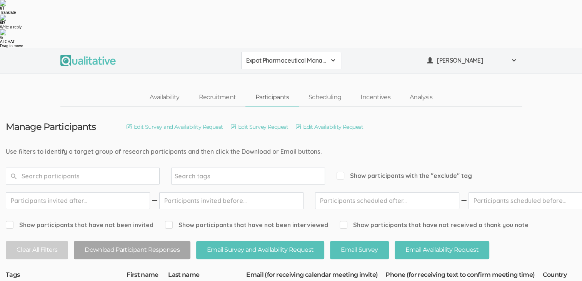 This screenshot has width=582, height=281. Describe the element at coordinates (442, 250) in the screenshot. I see `button: Email Availability Request` at that location.